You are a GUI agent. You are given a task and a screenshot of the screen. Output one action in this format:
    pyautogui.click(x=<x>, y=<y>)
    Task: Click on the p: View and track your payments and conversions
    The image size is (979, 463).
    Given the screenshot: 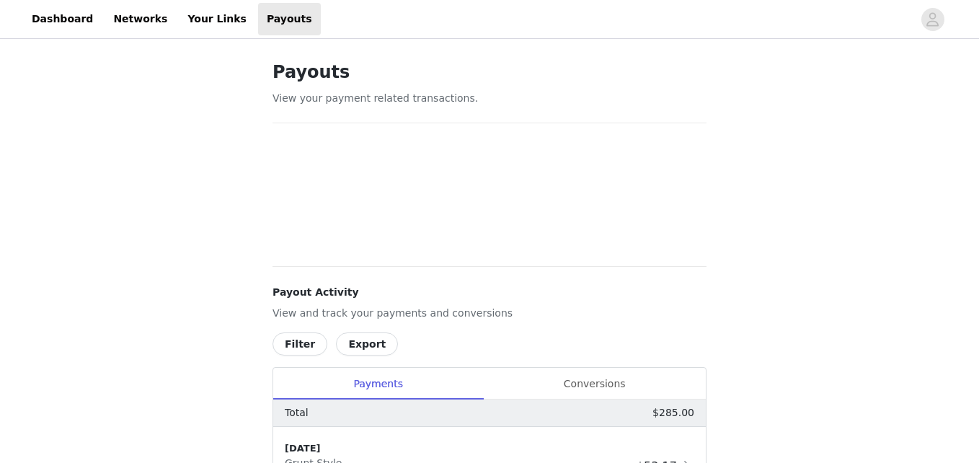 What is the action you would take?
    pyautogui.click(x=489, y=313)
    